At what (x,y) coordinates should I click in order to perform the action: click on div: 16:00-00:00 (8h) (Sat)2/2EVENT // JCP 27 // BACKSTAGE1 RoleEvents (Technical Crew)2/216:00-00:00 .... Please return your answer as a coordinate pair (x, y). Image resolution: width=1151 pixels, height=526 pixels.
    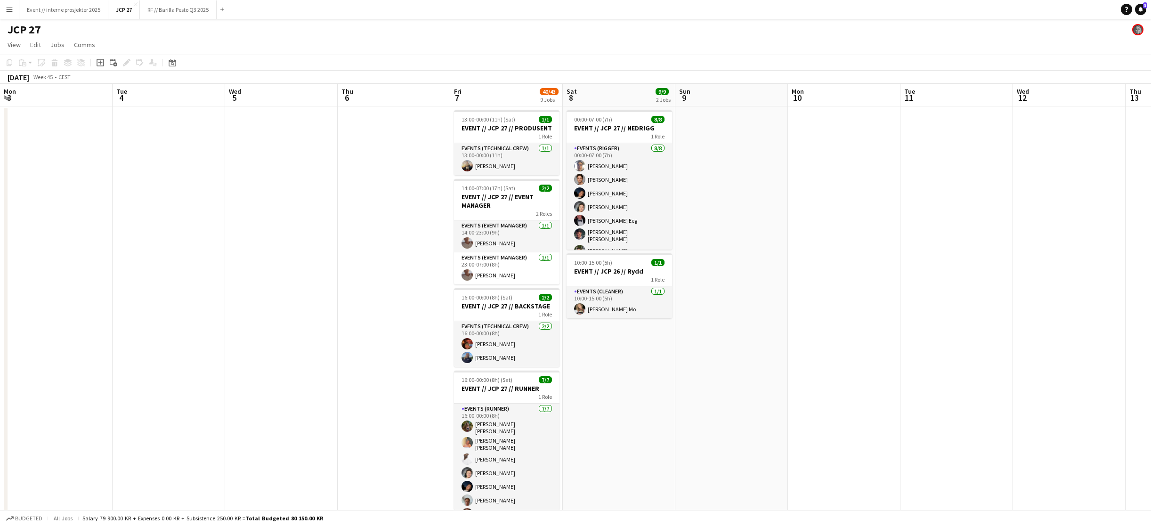
    Looking at the image, I should click on (507, 327).